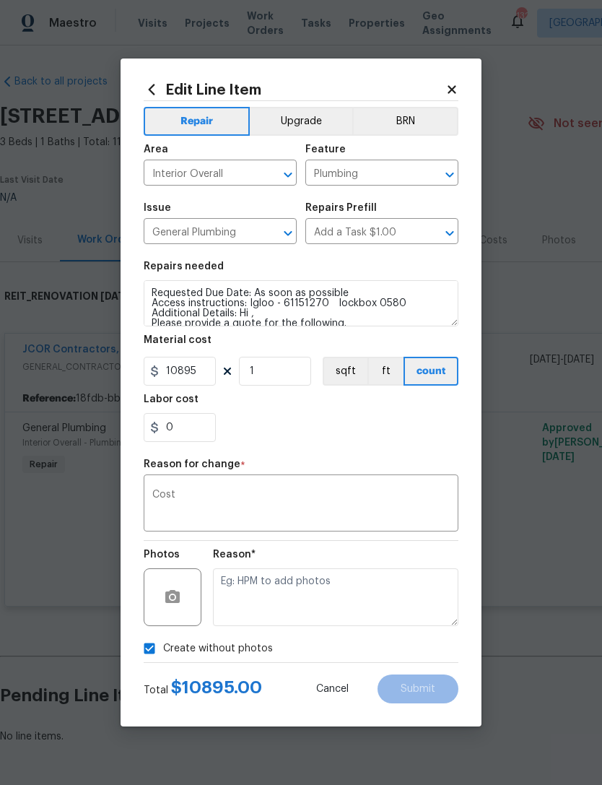 The width and height of the screenshot is (602, 785). I want to click on div: Total, so click(203, 689).